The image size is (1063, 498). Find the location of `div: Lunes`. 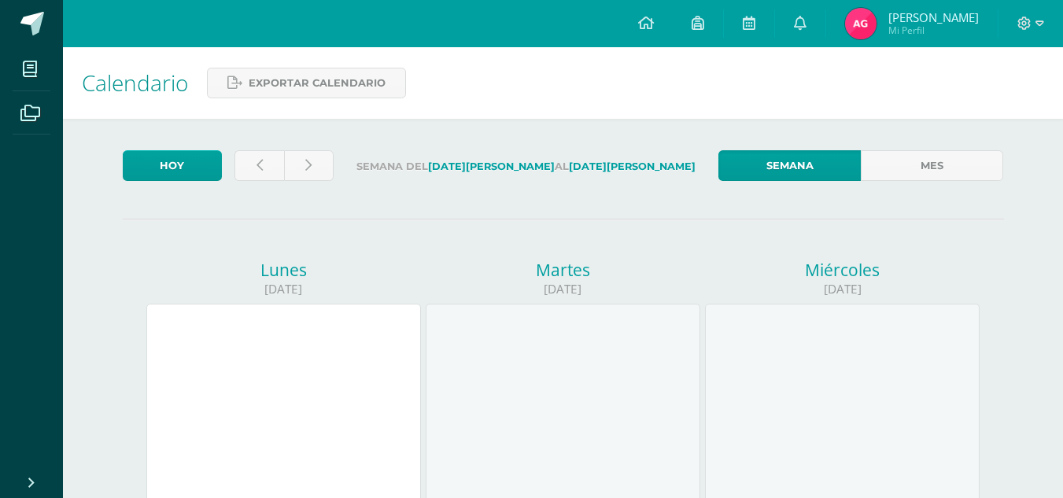

div: Lunes is located at coordinates (283, 270).